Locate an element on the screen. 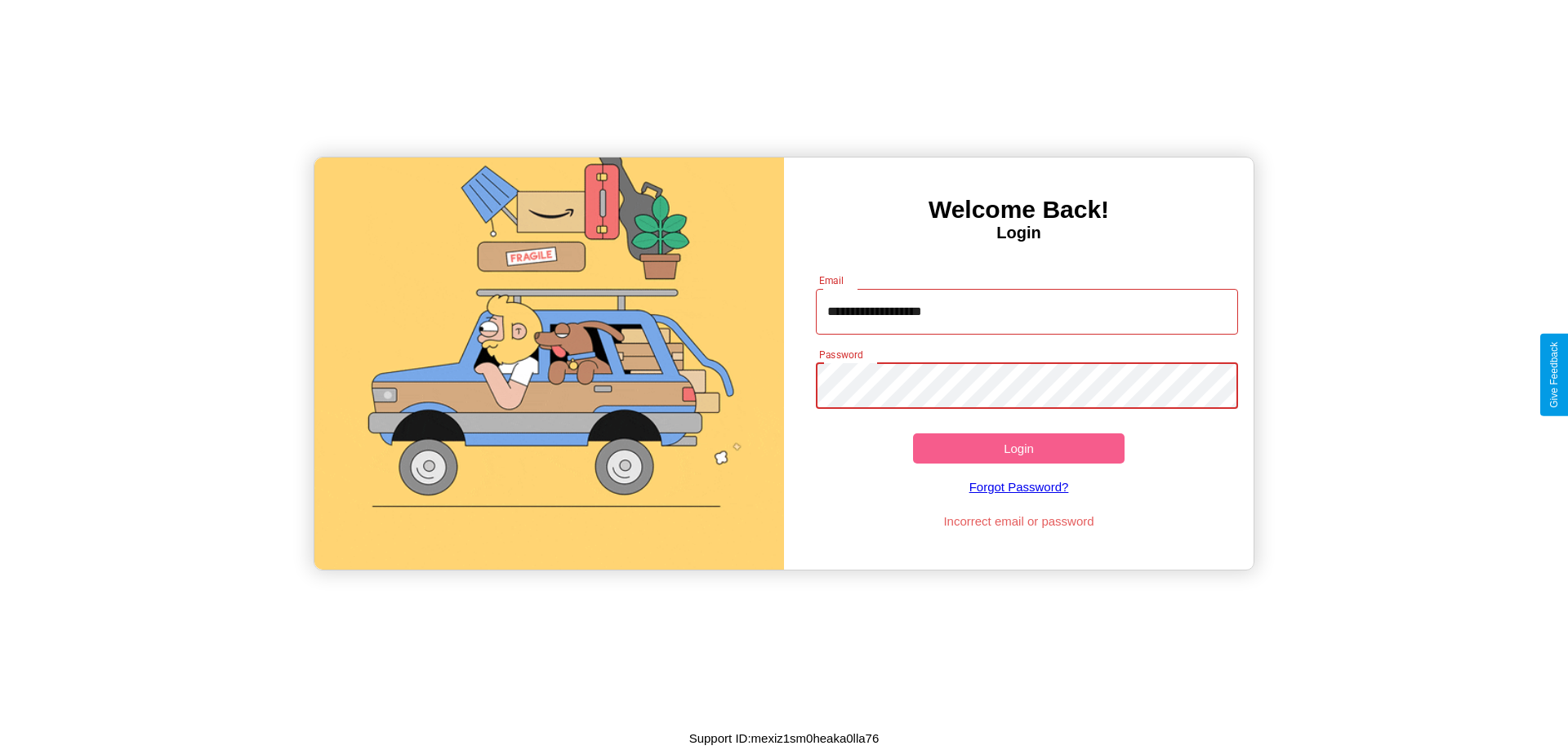 This screenshot has height=750, width=1568. h4: Login is located at coordinates (1018, 233).